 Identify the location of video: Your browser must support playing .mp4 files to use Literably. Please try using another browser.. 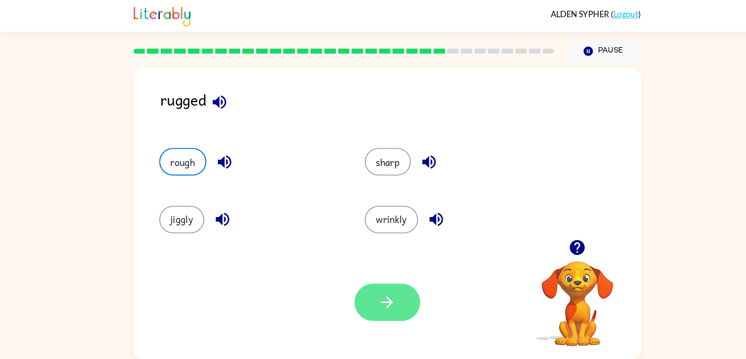
(555, 285).